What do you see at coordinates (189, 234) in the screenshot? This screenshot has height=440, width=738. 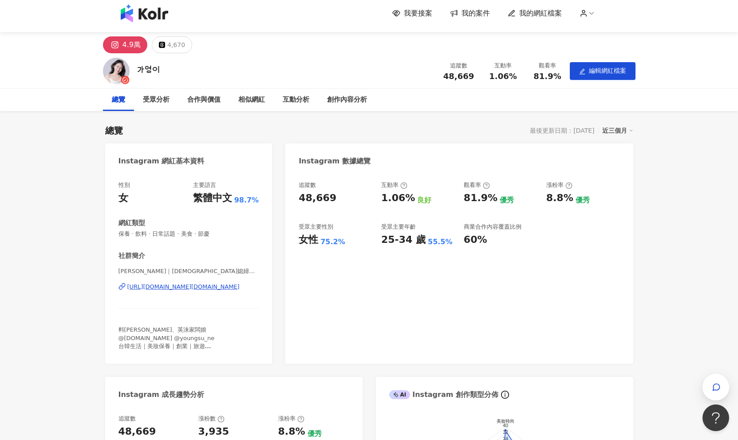 I see `span: 保養 · 飲料 · 日常話題 · 美食 · 節慶` at bounding box center [189, 234].